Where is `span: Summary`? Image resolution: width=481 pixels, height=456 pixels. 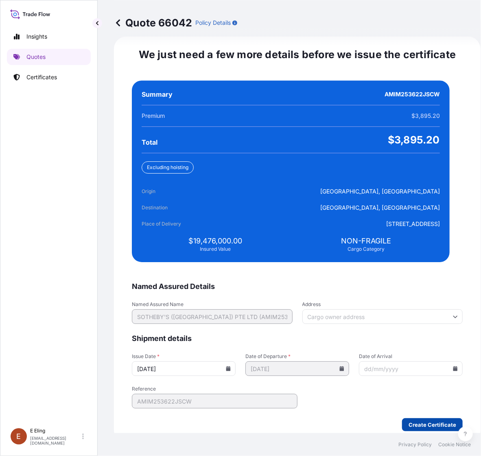 span: Summary is located at coordinates (157, 94).